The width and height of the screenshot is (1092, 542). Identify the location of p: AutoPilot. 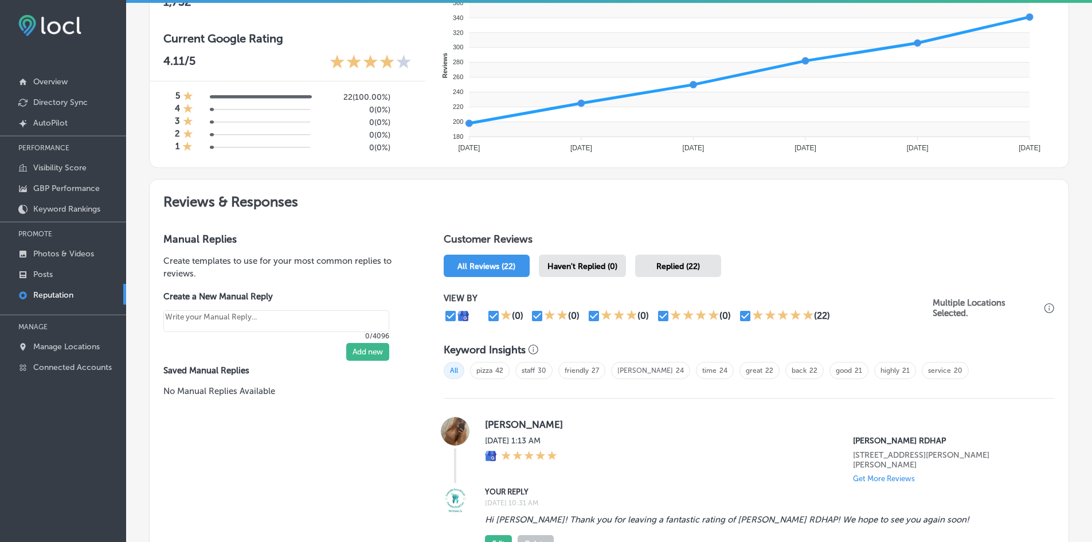
(50, 123).